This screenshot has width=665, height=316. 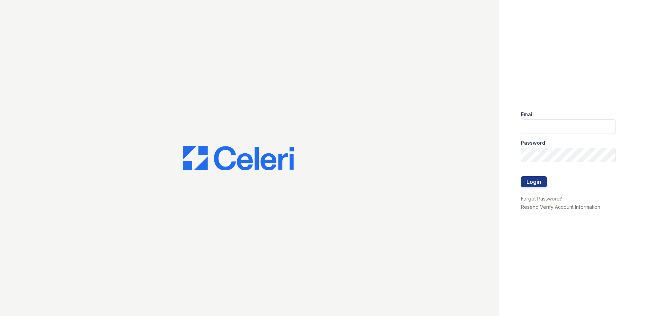 I want to click on label: Password, so click(x=533, y=143).